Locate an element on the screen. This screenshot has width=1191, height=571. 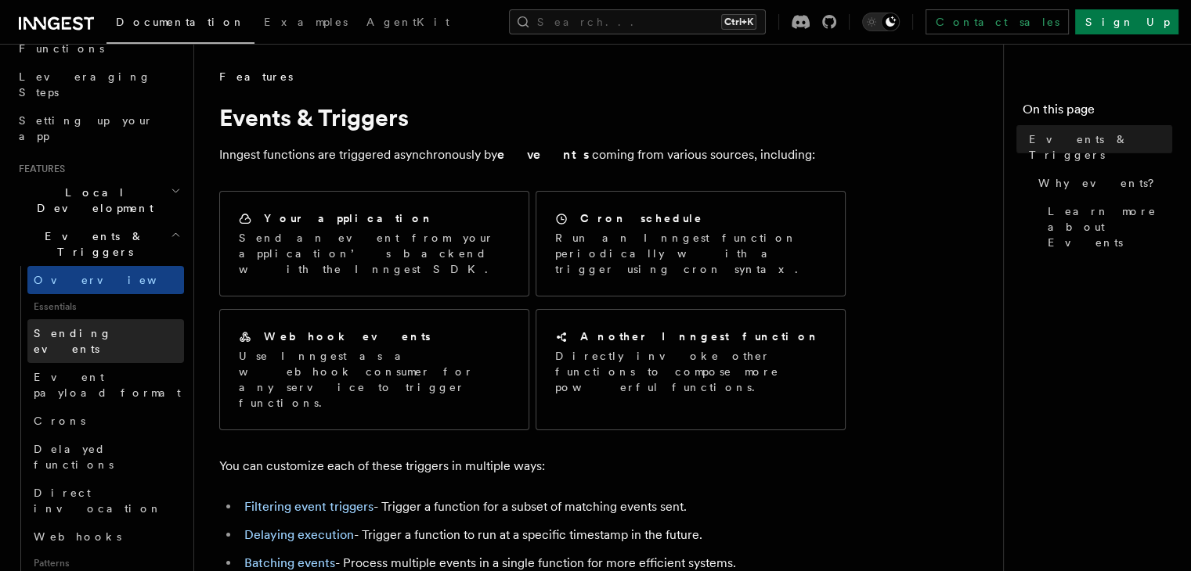
button: Toggle dark mode is located at coordinates (881, 22).